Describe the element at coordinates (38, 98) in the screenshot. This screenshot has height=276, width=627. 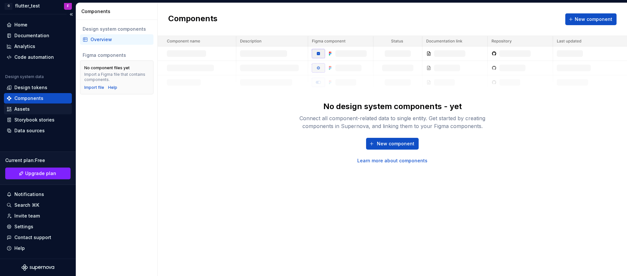
I see `a: Components` at that location.